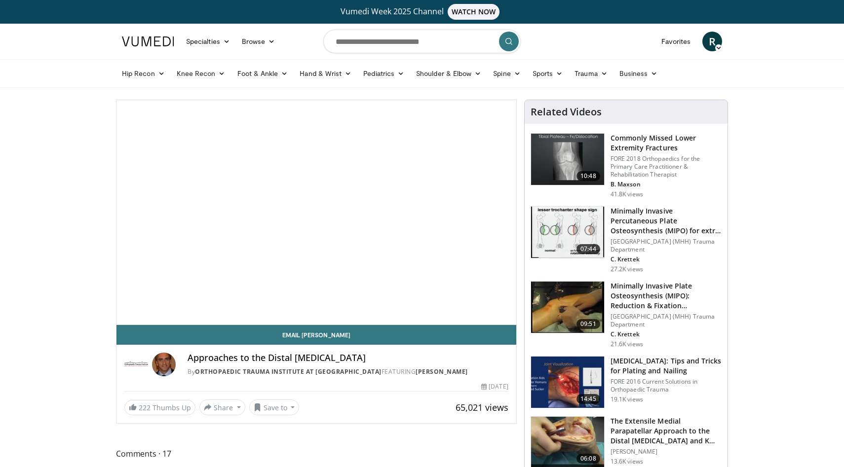 The height and width of the screenshot is (467, 844). What do you see at coordinates (675, 41) in the screenshot?
I see `a: Favorites` at bounding box center [675, 41].